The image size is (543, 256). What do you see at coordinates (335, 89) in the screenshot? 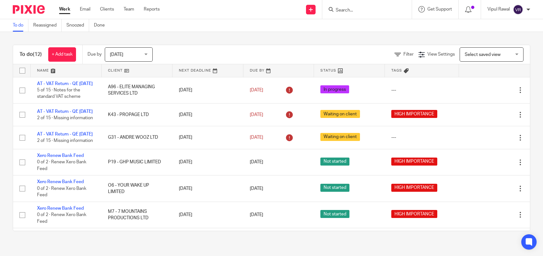
I see `span: In progress` at bounding box center [335, 89].